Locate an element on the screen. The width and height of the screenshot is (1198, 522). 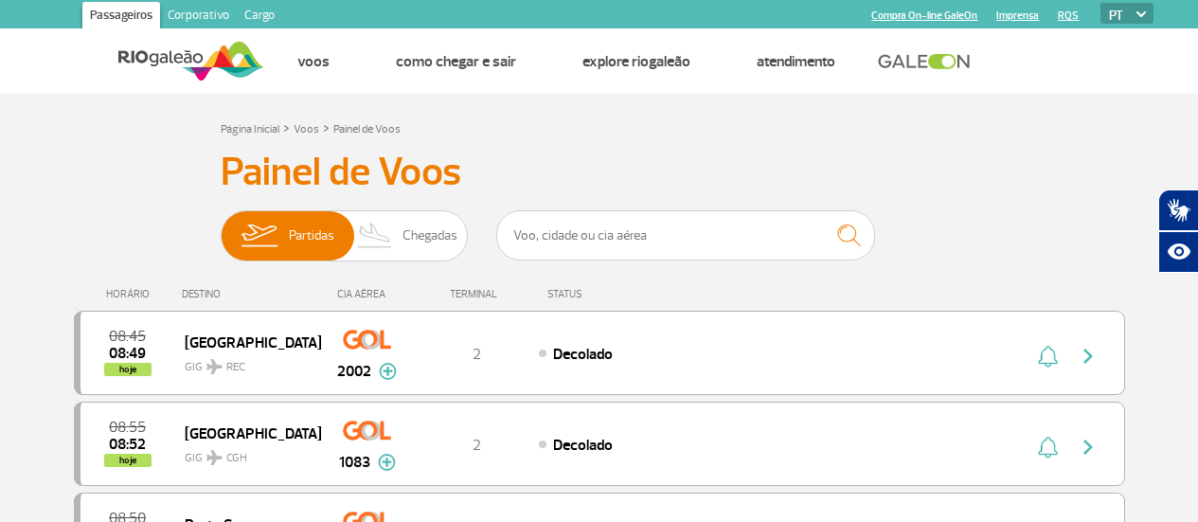
span: Partidas is located at coordinates (312, 236).